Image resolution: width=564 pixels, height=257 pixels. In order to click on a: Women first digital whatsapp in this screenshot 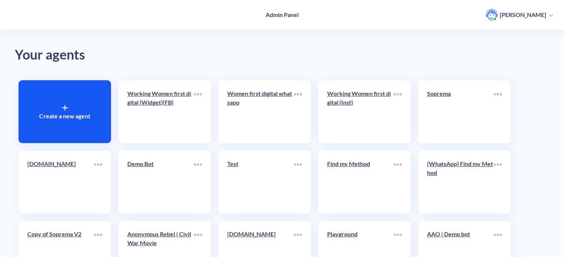, I will do `click(261, 112)`.